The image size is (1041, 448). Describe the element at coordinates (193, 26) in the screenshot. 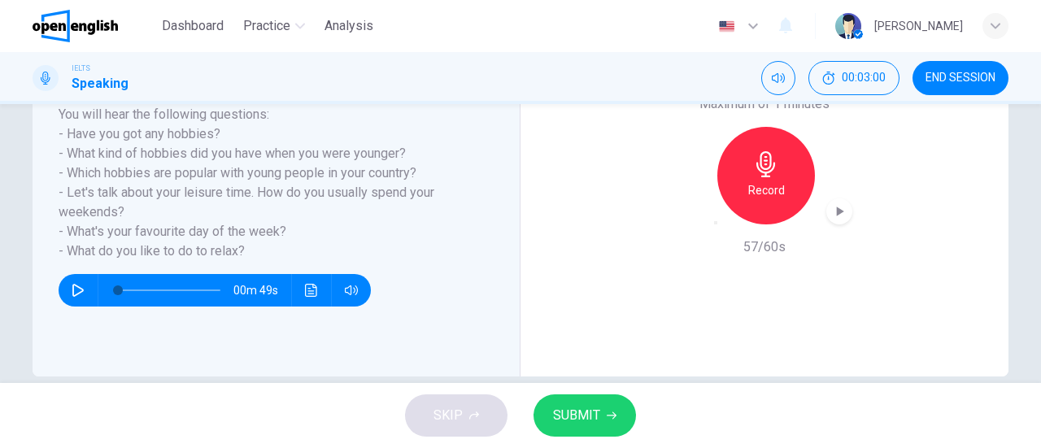

I see `button: Dashboard` at that location.